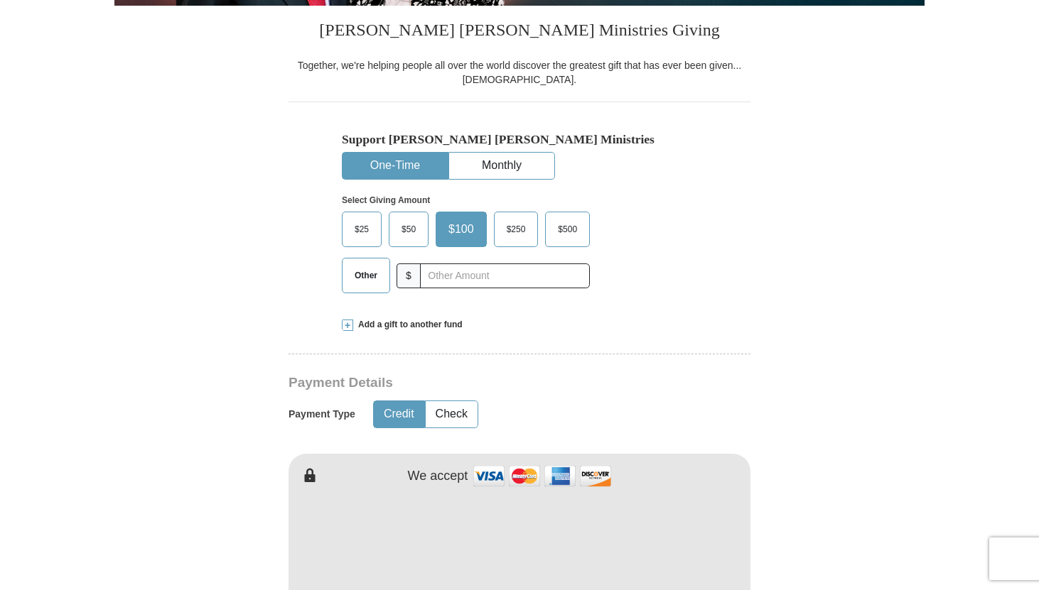  I want to click on button: Monthly, so click(502, 166).